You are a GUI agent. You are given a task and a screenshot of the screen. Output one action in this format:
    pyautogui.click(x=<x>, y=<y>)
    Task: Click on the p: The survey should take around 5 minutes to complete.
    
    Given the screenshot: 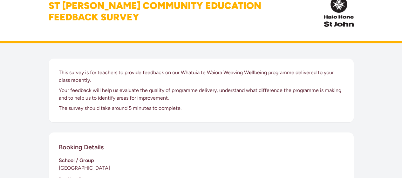 What is the action you would take?
    pyautogui.click(x=201, y=108)
    